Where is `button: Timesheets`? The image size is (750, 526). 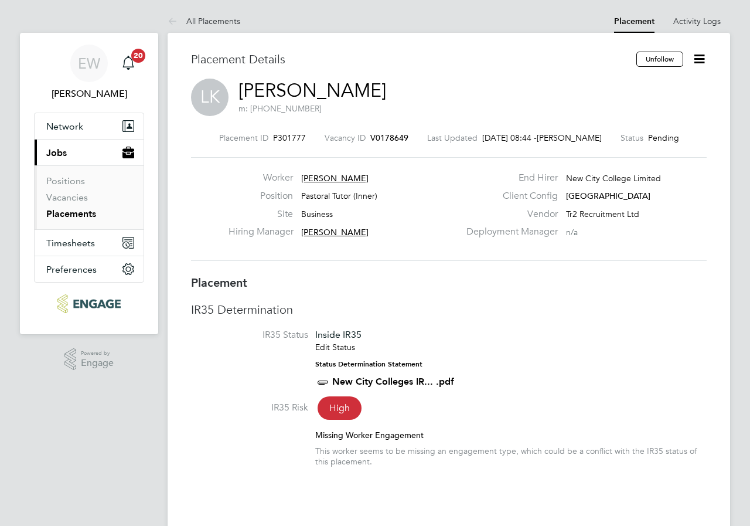
button: Timesheets is located at coordinates (89, 243).